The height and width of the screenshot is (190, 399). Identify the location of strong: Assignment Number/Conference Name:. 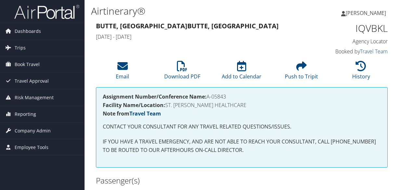
(155, 97).